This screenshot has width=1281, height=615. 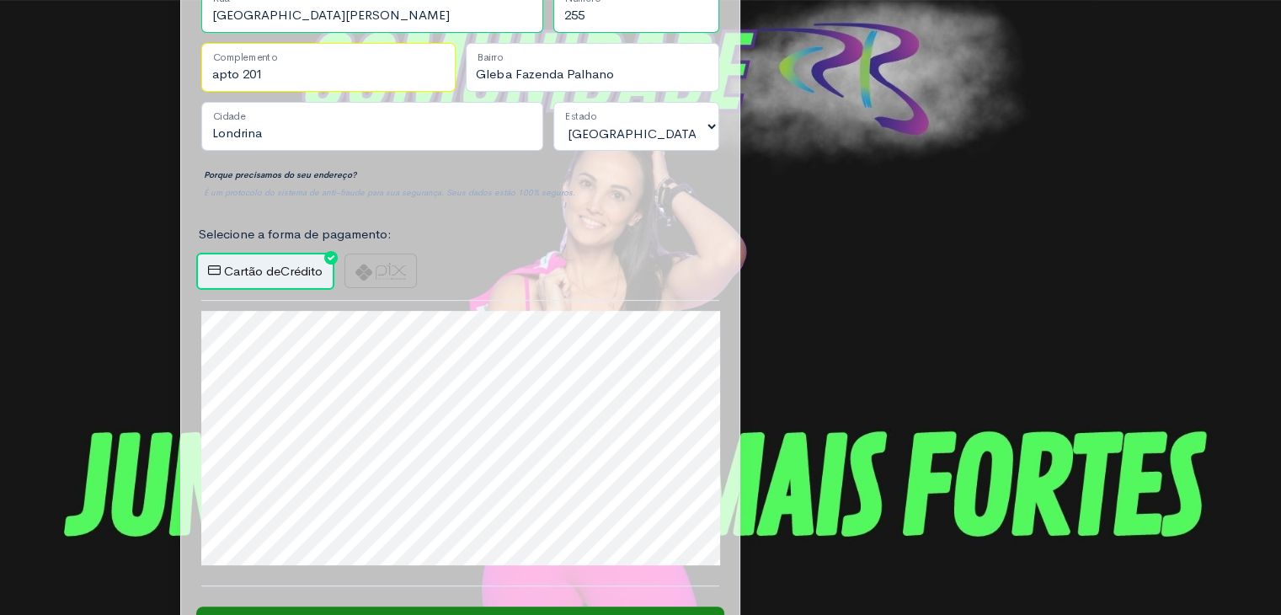 I want to click on input: Cidade, so click(x=372, y=126).